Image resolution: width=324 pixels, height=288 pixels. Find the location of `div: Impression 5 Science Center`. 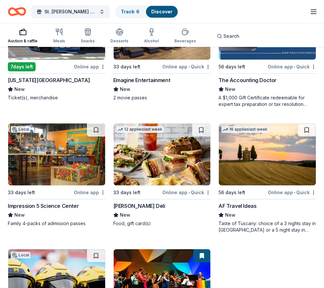

div: Impression 5 Science Center is located at coordinates (43, 206).